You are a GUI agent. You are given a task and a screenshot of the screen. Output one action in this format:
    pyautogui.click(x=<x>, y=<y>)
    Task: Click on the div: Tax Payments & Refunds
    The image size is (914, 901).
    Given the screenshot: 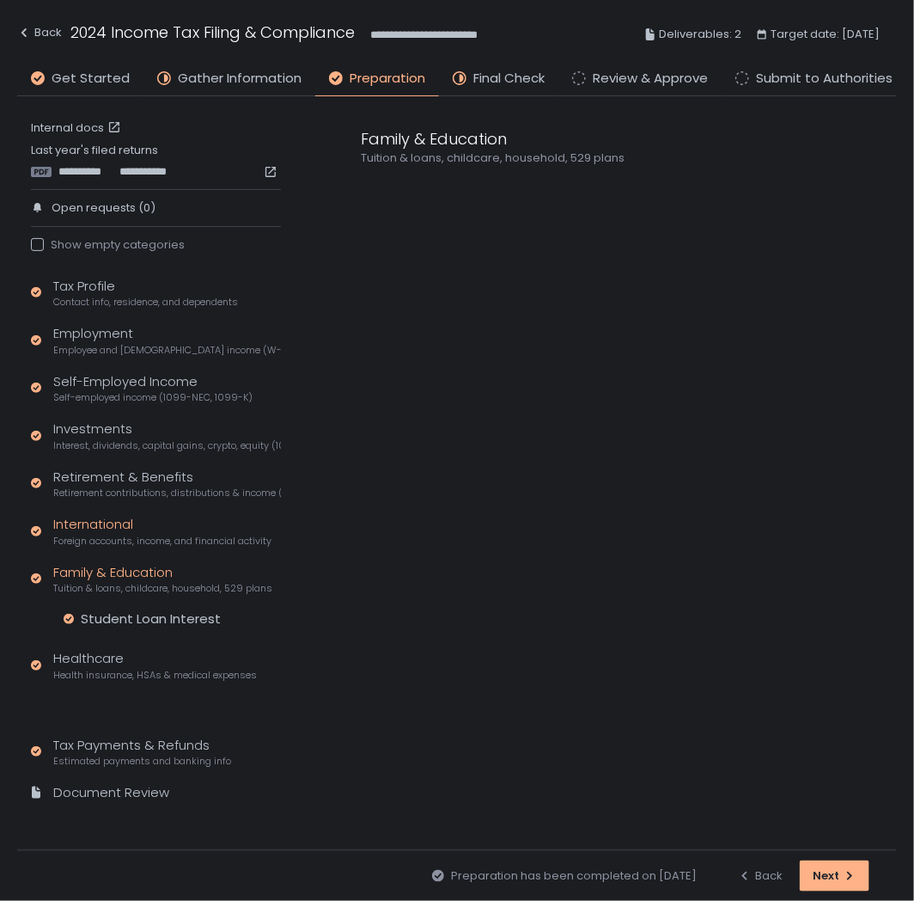 What is the action you would take?
    pyautogui.click(x=142, y=752)
    